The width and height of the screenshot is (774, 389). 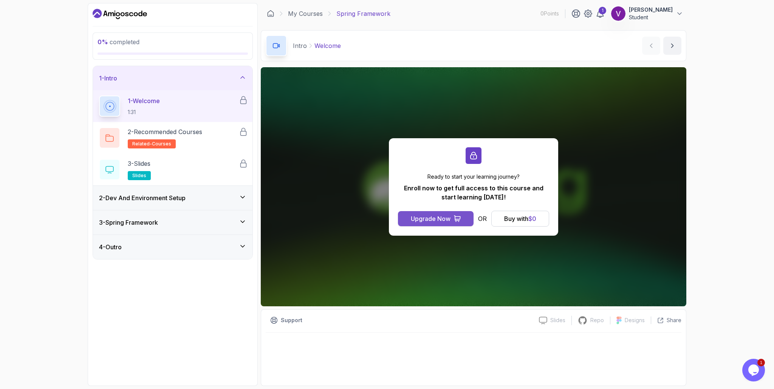 I want to click on button: 4-Outro, so click(x=173, y=247).